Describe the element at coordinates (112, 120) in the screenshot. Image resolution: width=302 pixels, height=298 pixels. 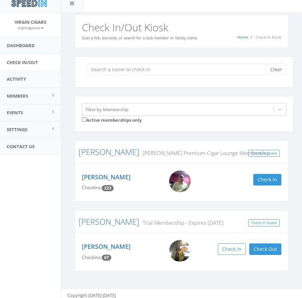
I see `label: Active memberships only` at that location.